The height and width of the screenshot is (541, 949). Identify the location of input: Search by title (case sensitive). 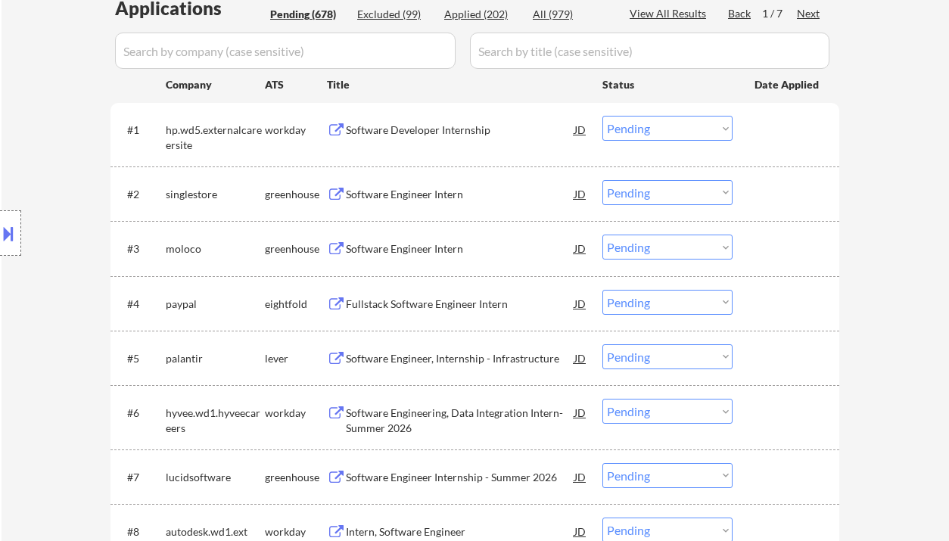
(650, 51).